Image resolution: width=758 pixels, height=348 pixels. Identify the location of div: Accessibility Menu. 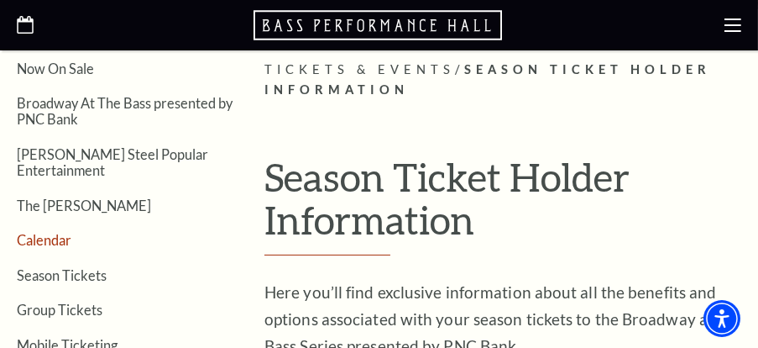
(722, 318).